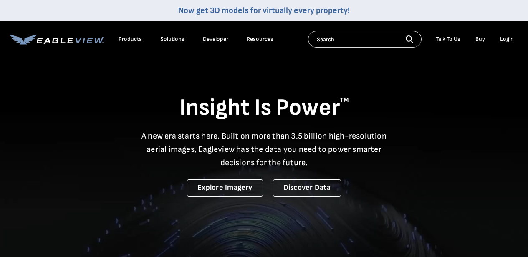 Image resolution: width=528 pixels, height=257 pixels. I want to click on input: Search, so click(365, 39).